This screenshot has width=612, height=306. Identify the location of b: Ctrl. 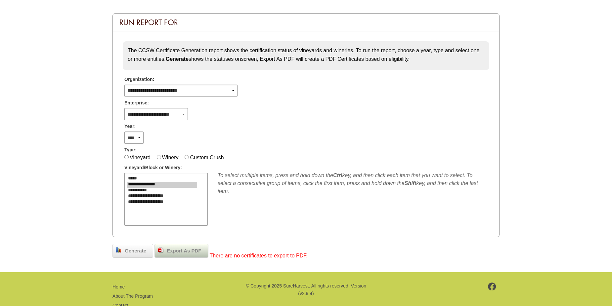
(338, 175).